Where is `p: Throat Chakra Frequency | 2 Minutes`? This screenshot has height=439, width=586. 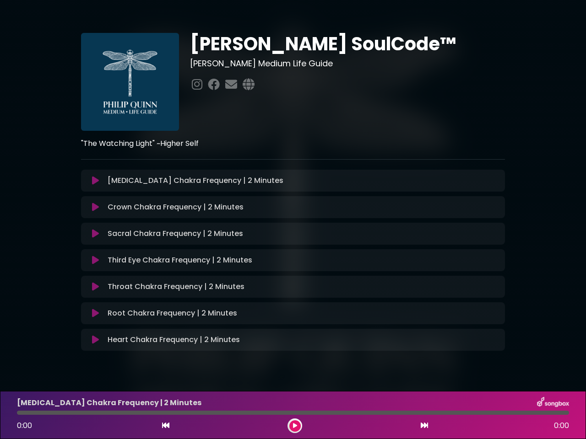
p: Throat Chakra Frequency | 2 Minutes is located at coordinates (176, 287).